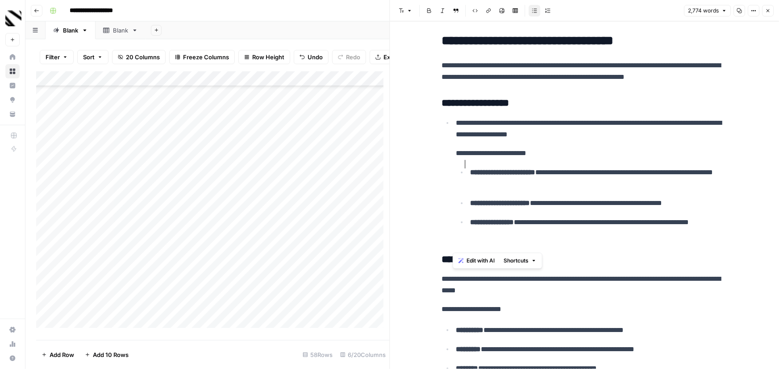  Describe the element at coordinates (93, 57) in the screenshot. I see `button: Sort` at that location.